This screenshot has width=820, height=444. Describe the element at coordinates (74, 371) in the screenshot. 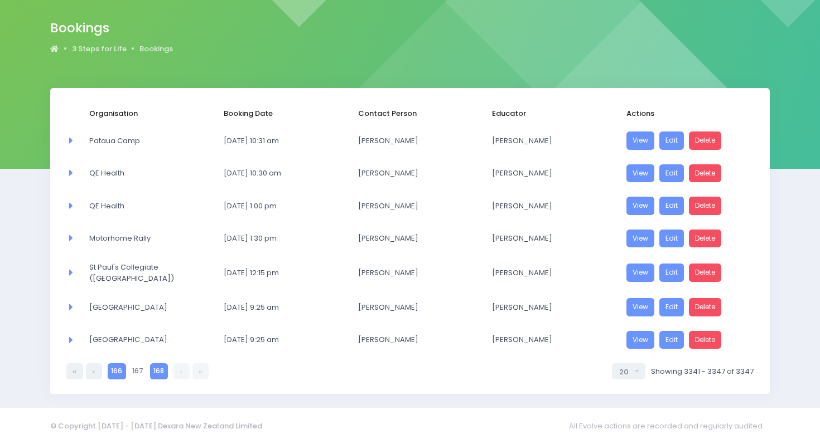

I see `a: First` at that location.